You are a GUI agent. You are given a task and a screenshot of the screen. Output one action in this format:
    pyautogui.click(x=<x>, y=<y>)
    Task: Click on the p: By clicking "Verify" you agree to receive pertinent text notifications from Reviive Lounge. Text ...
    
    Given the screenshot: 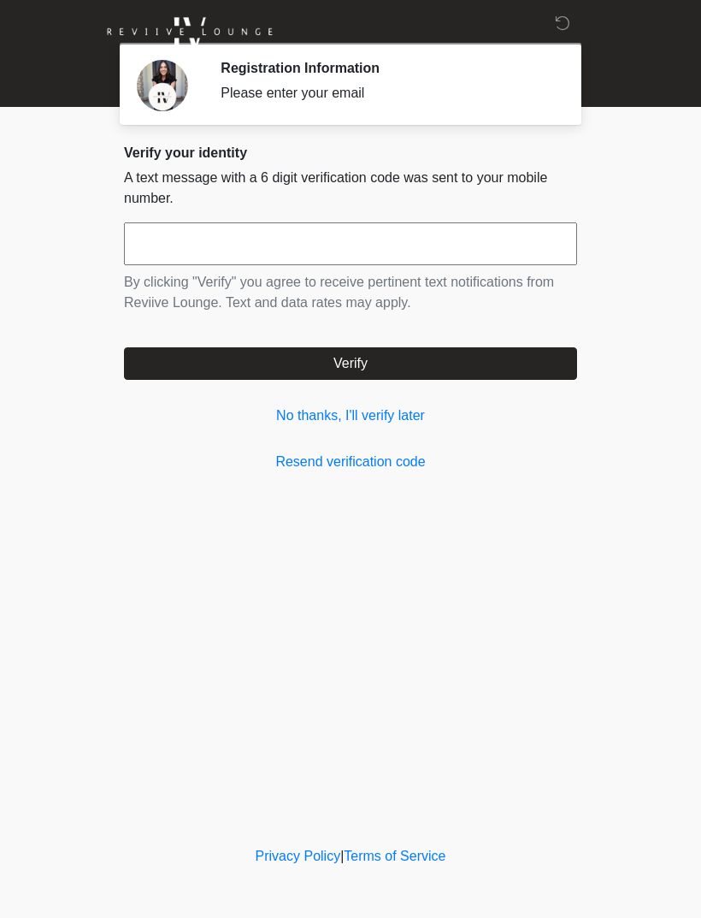 What is the action you would take?
    pyautogui.click(x=351, y=293)
    